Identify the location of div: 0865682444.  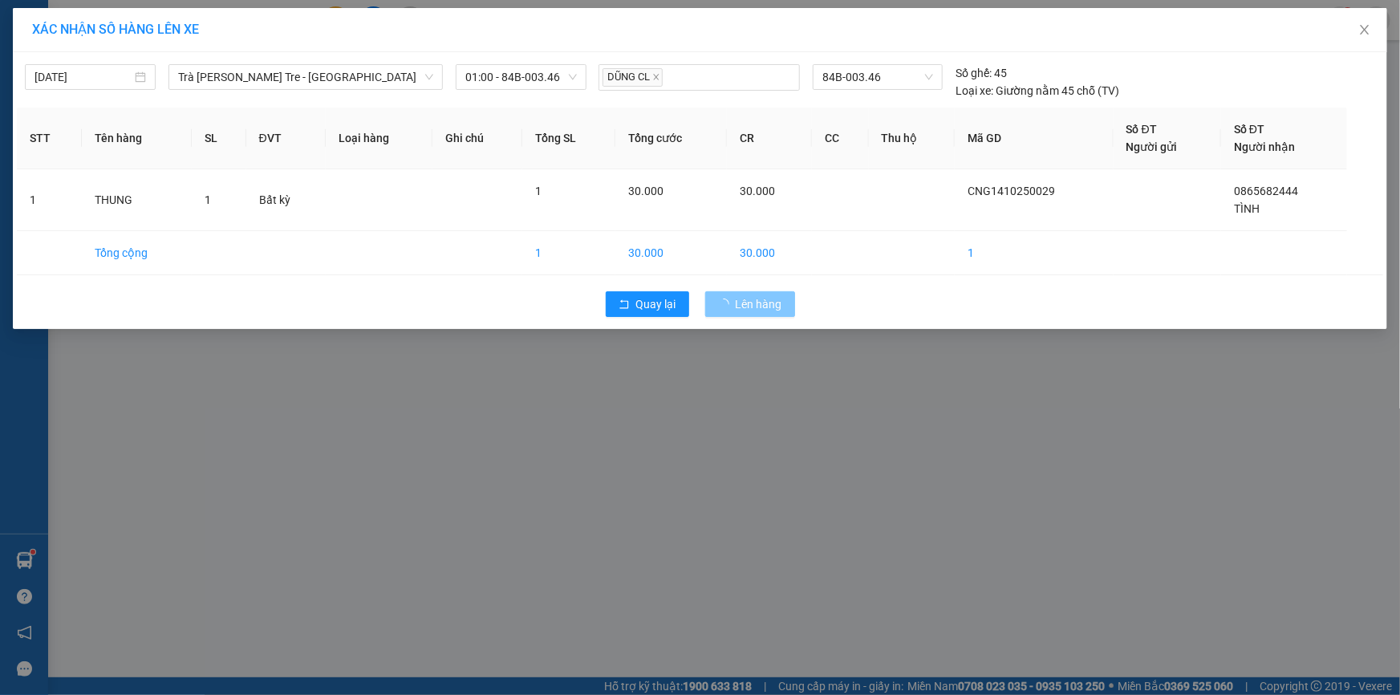
(185, 80).